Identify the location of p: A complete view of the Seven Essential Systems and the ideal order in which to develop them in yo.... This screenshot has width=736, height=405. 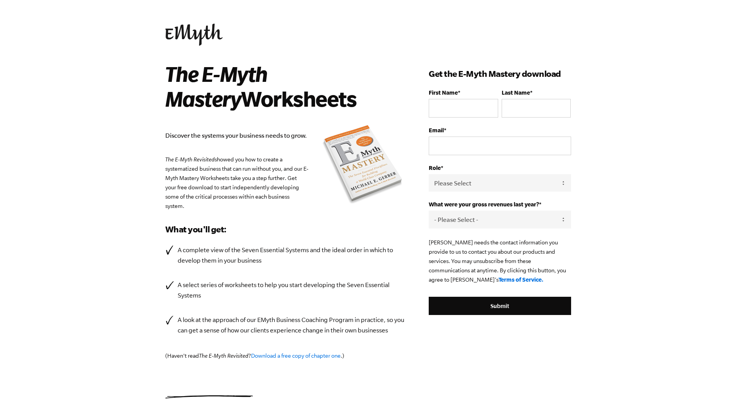
(292, 255).